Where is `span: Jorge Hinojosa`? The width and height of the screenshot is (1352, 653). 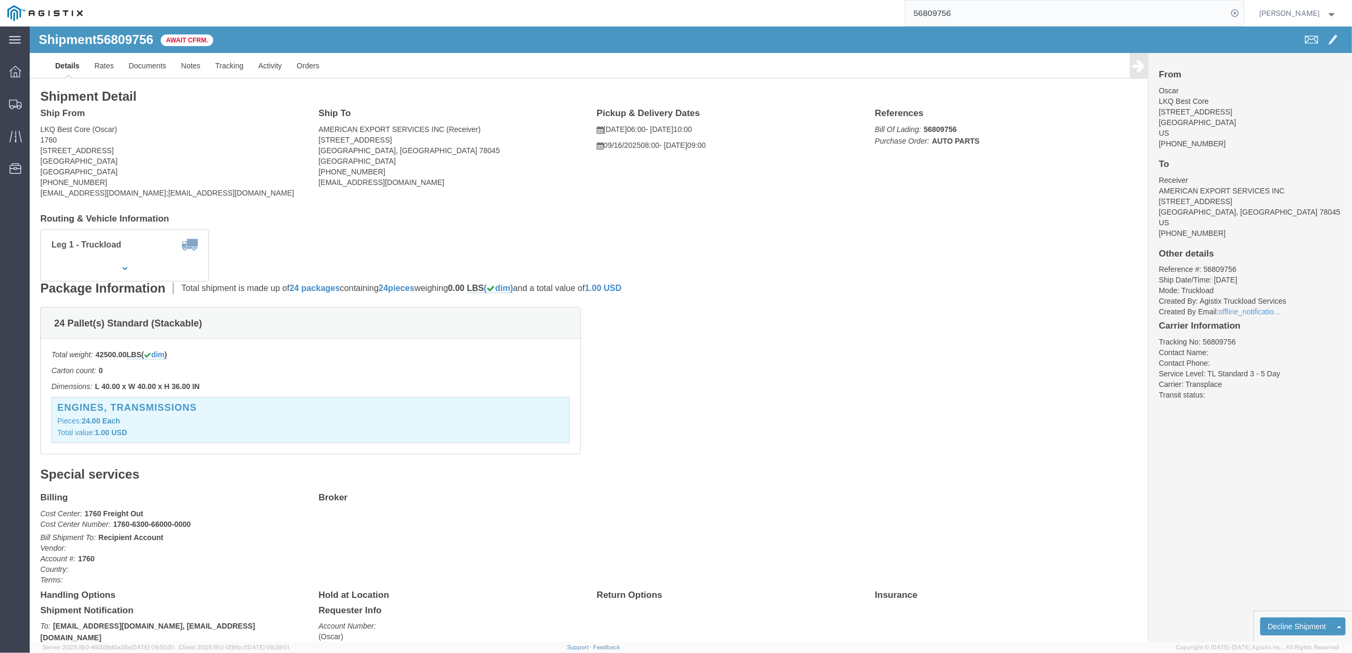 span: Jorge Hinojosa is located at coordinates (1290, 13).